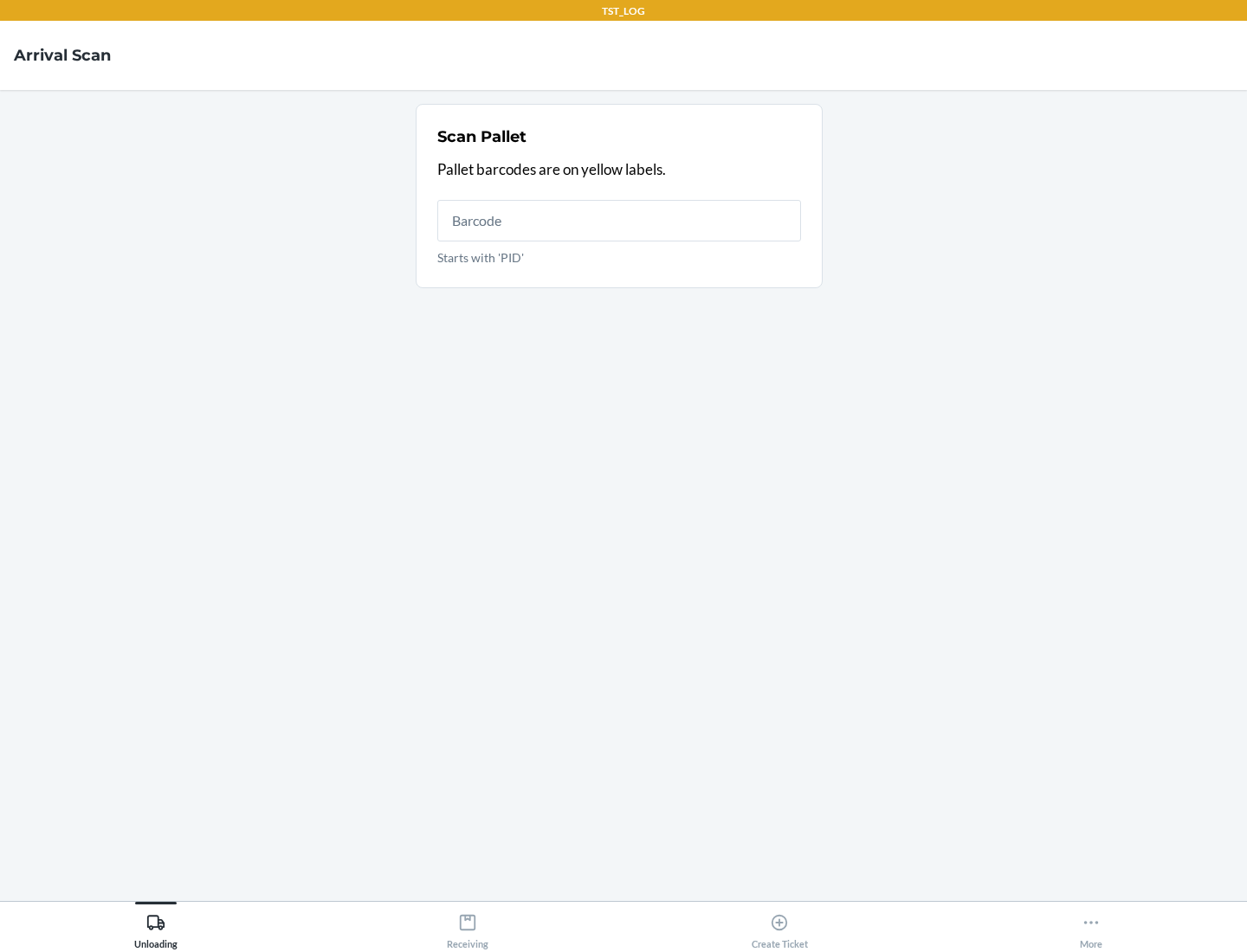 The height and width of the screenshot is (952, 1247). I want to click on div: Unloading, so click(156, 928).